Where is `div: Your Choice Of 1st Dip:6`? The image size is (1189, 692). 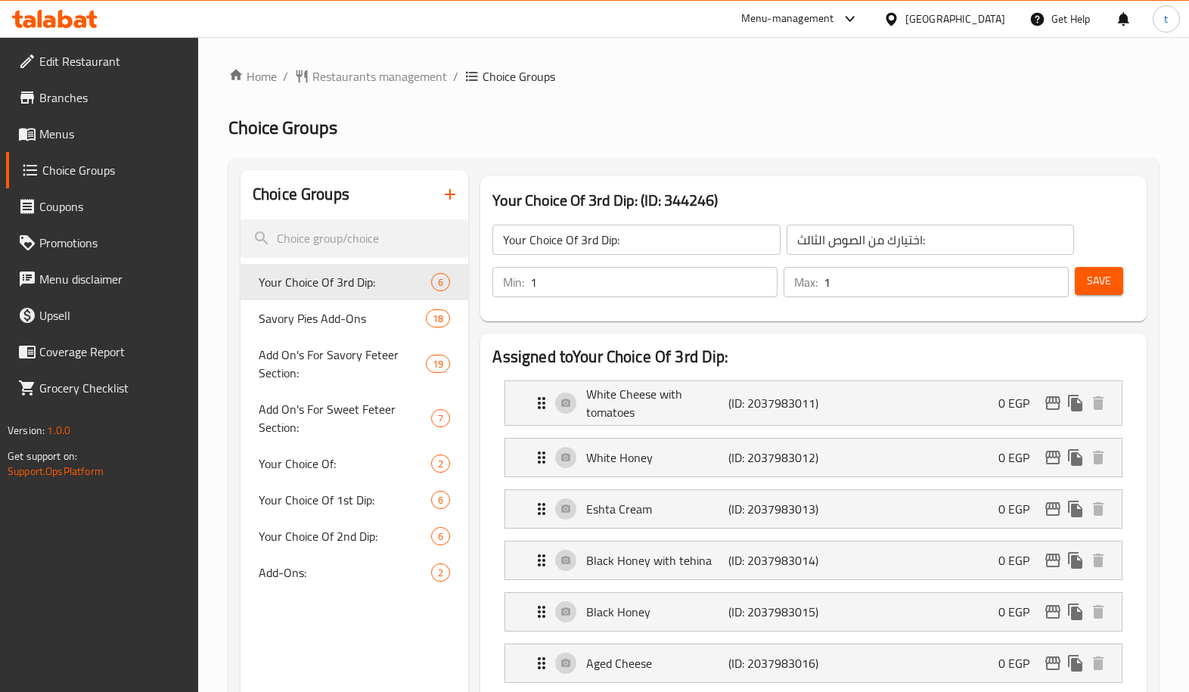 div: Your Choice Of 1st Dip:6 is located at coordinates (354, 500).